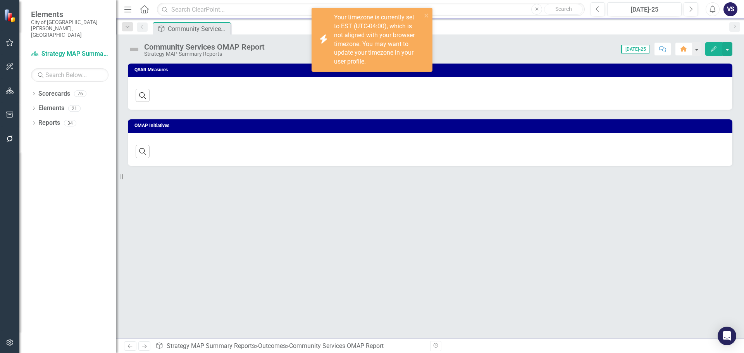  I want to click on div: Open Intercom Messenger, so click(727, 336).